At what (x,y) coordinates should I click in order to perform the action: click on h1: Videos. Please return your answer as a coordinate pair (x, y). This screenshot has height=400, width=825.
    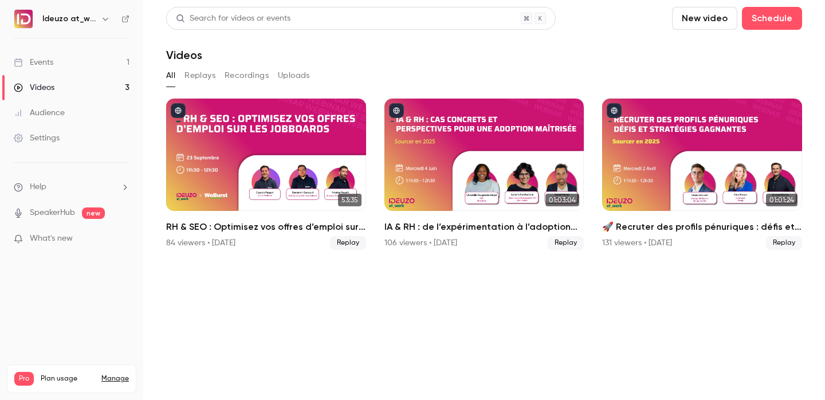
    Looking at the image, I should click on (184, 55).